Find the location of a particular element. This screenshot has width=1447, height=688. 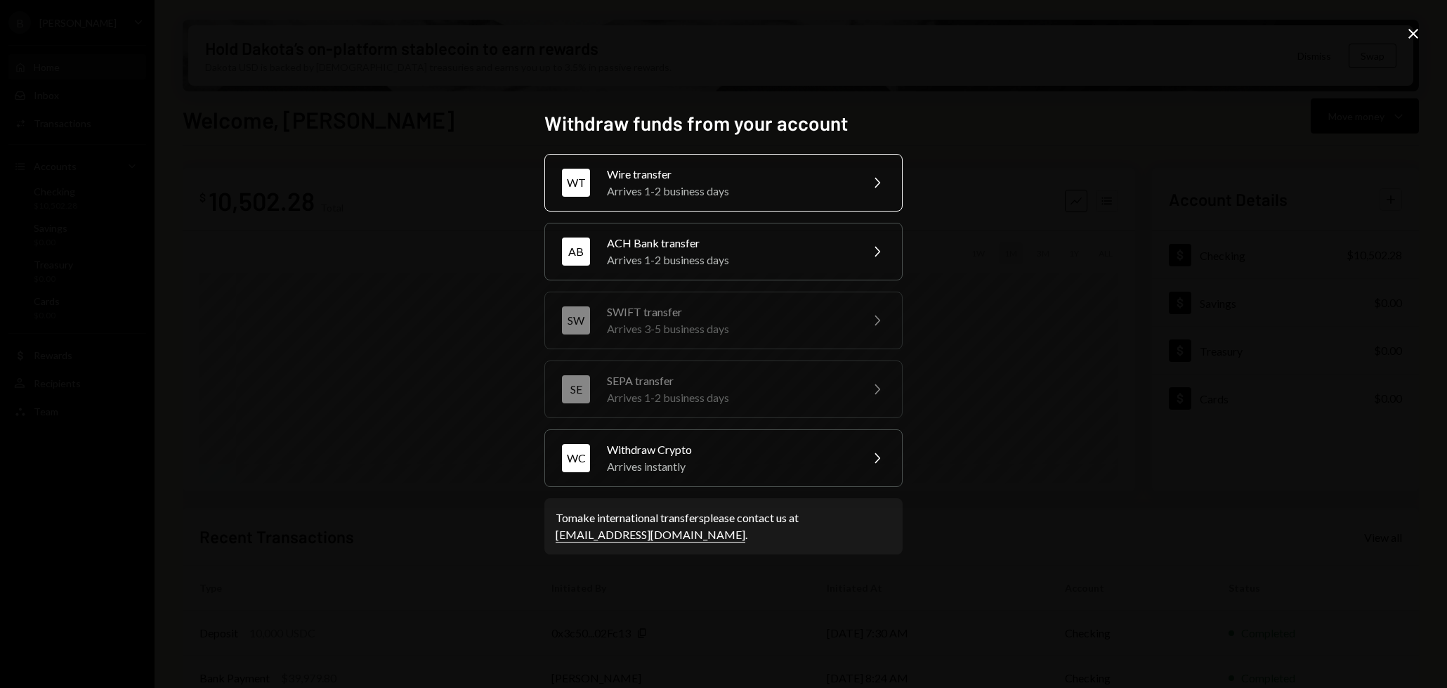

div: SWIFT transfer is located at coordinates (729, 312).